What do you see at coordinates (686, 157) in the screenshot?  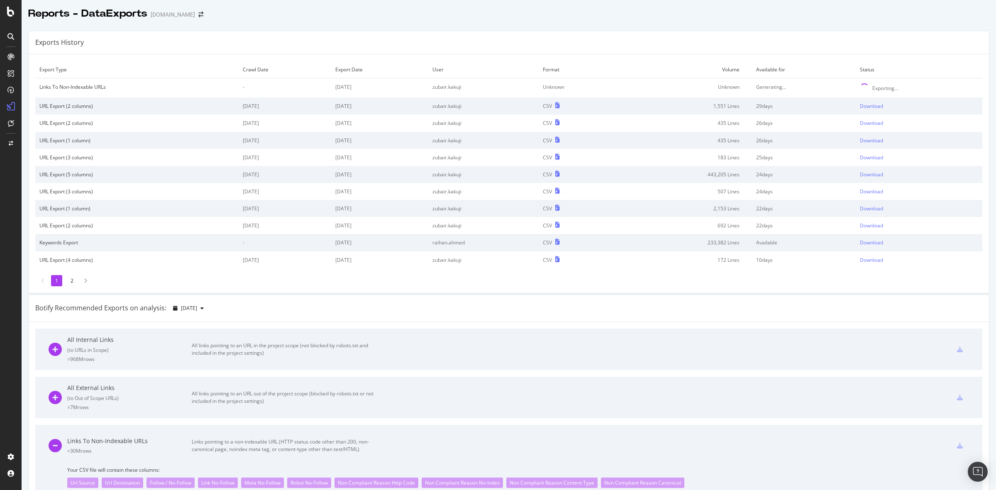 I see `td: 183 Lines` at bounding box center [686, 157].